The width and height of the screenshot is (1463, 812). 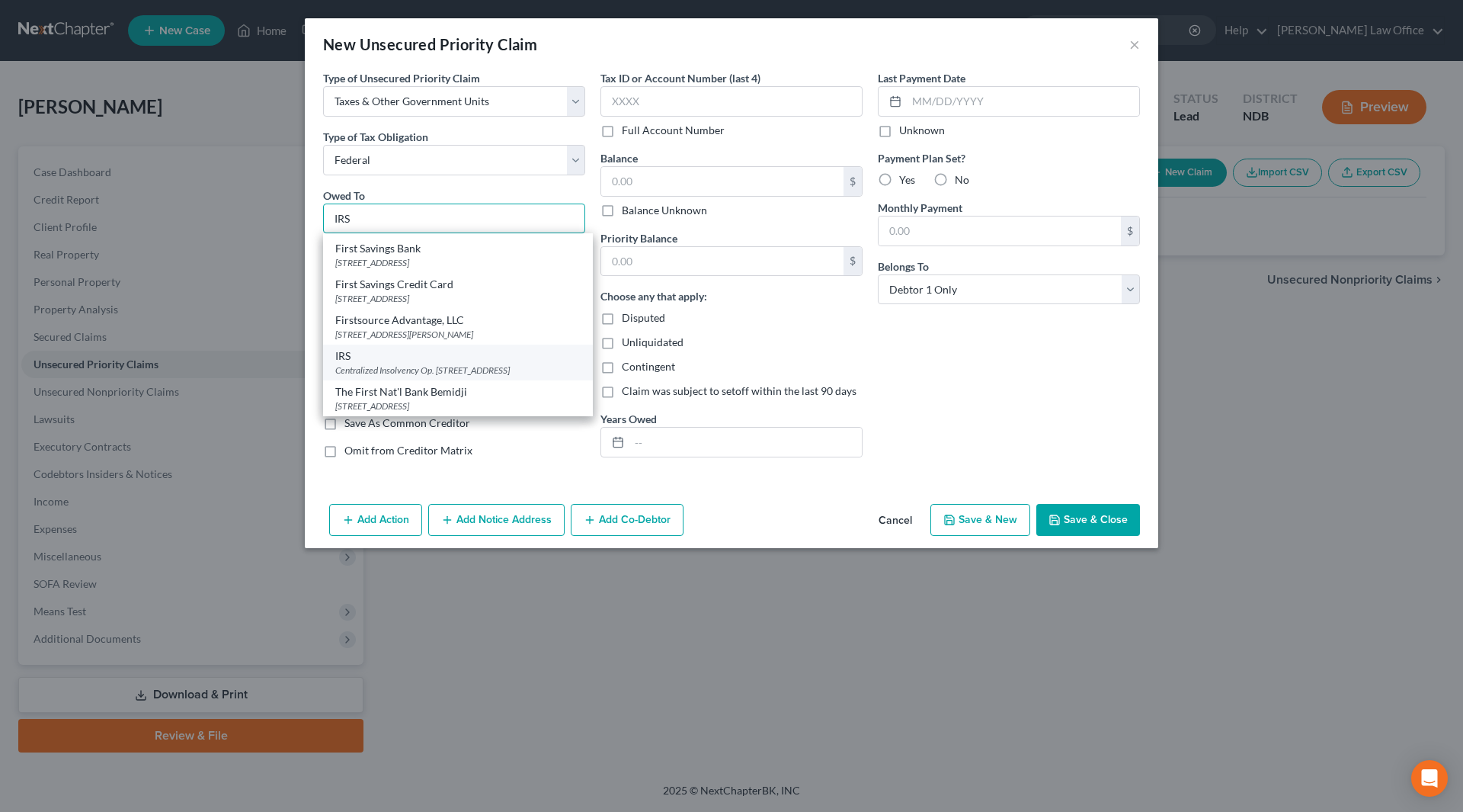 What do you see at coordinates (922, 130) in the screenshot?
I see `label: Unknown` at bounding box center [922, 130].